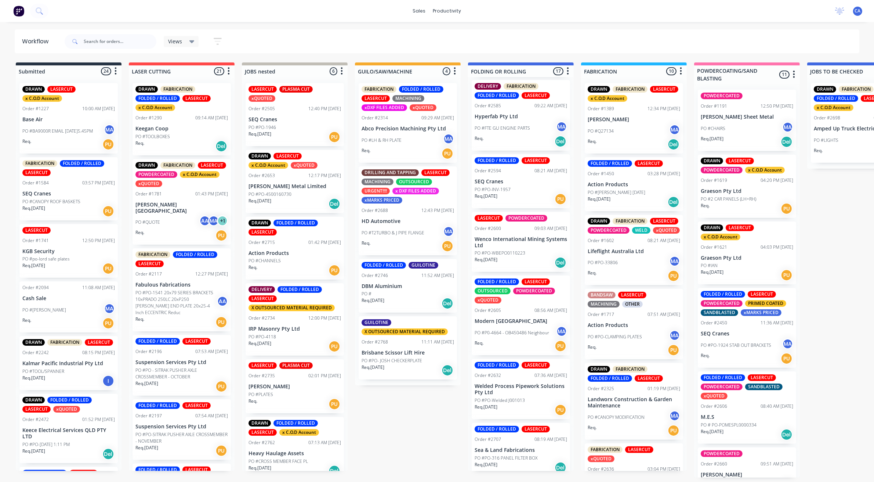 This screenshot has height=482, width=874. I want to click on div: GUILOTINE, so click(376, 322).